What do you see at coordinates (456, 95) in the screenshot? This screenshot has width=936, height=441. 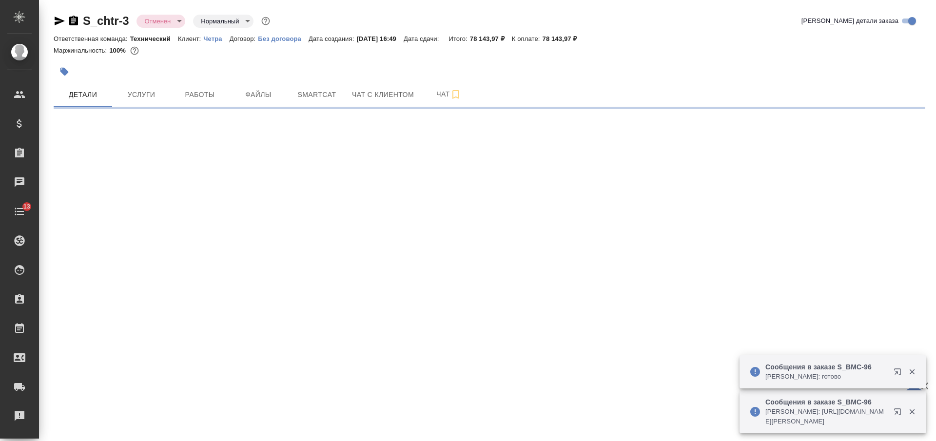 I see `svg: Подписаться` at bounding box center [456, 95].